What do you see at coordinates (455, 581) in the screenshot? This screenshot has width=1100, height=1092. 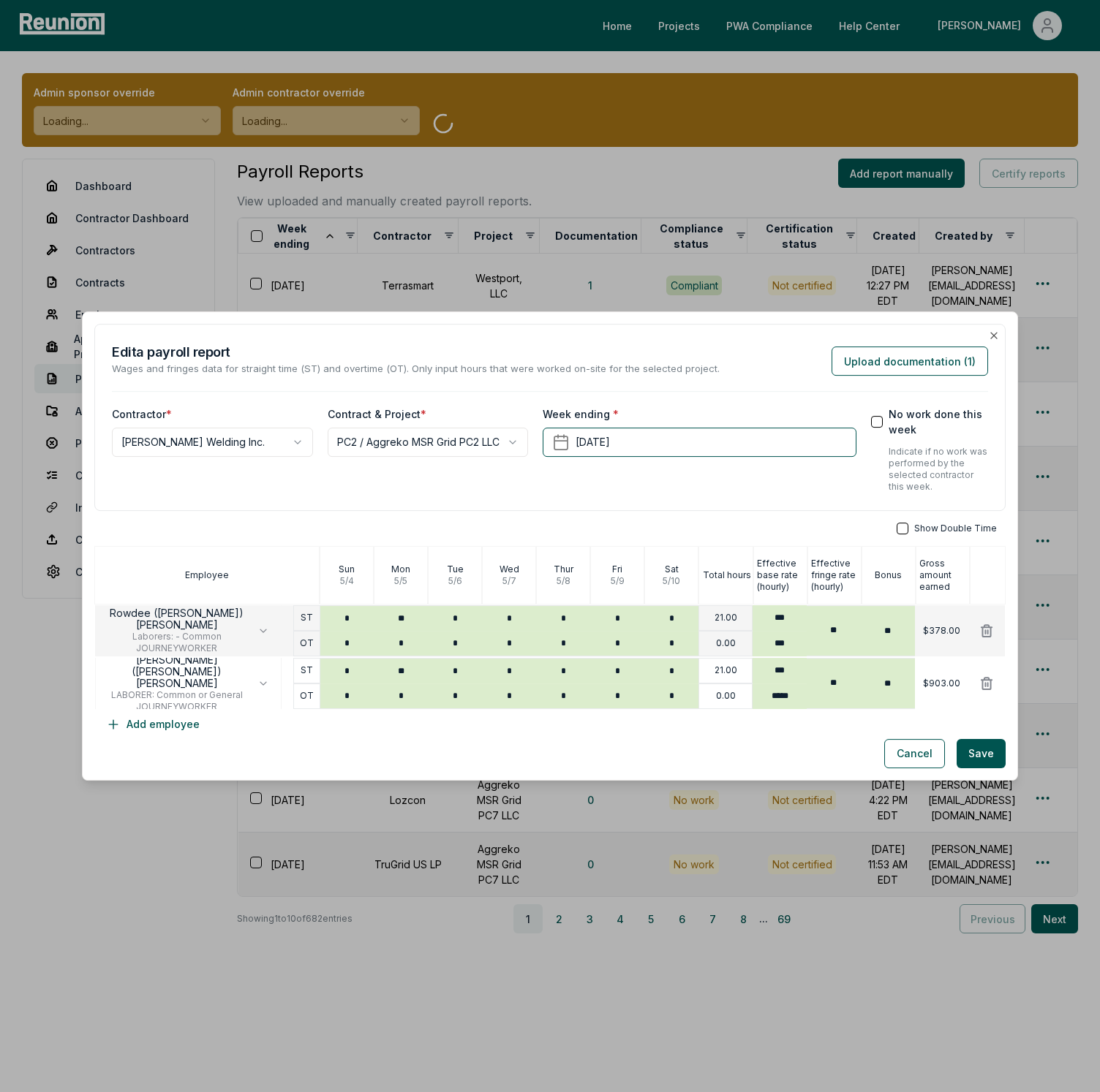 I see `p: 5 / 6` at bounding box center [455, 581].